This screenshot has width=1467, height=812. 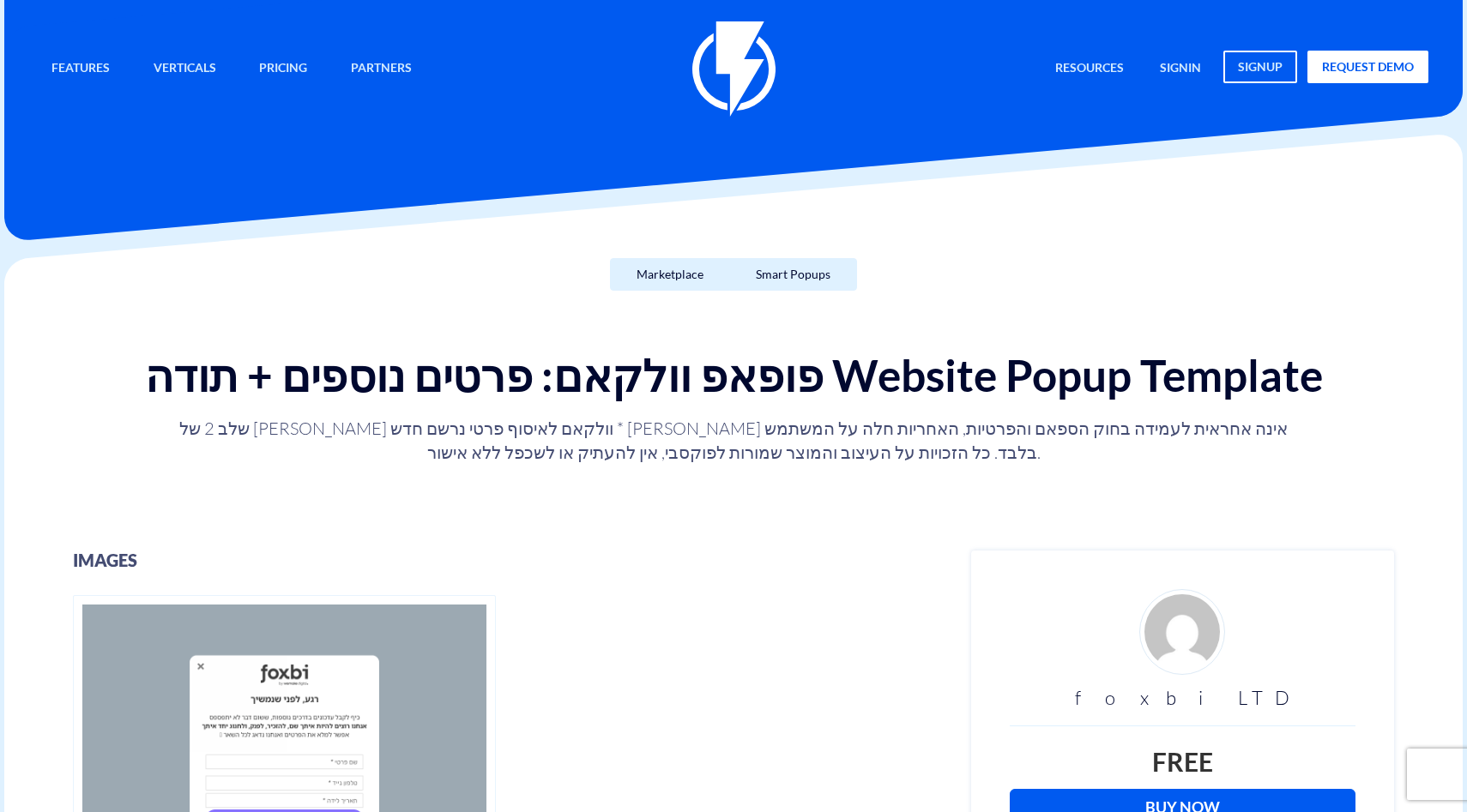 What do you see at coordinates (283, 69) in the screenshot?
I see `a: Pricing` at bounding box center [283, 69].